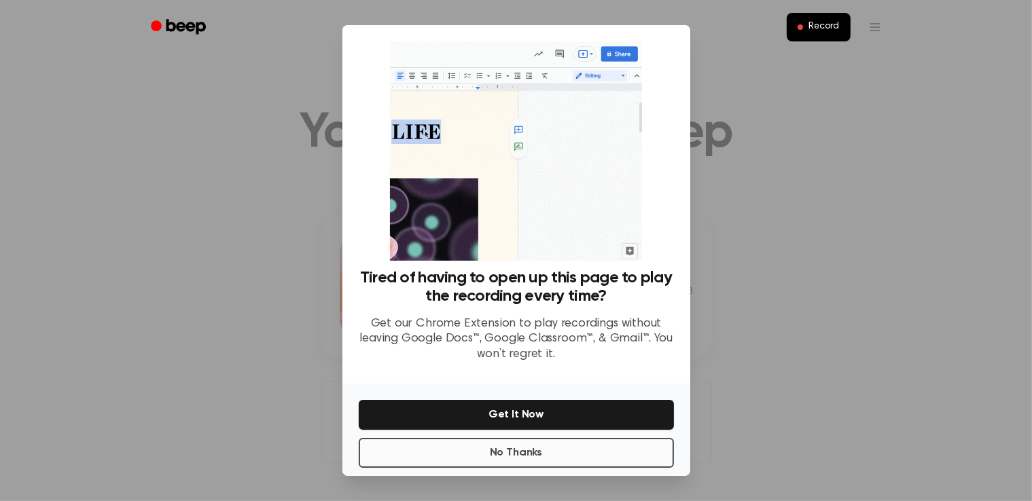 This screenshot has width=1032, height=501. I want to click on button: Get It Now, so click(516, 415).